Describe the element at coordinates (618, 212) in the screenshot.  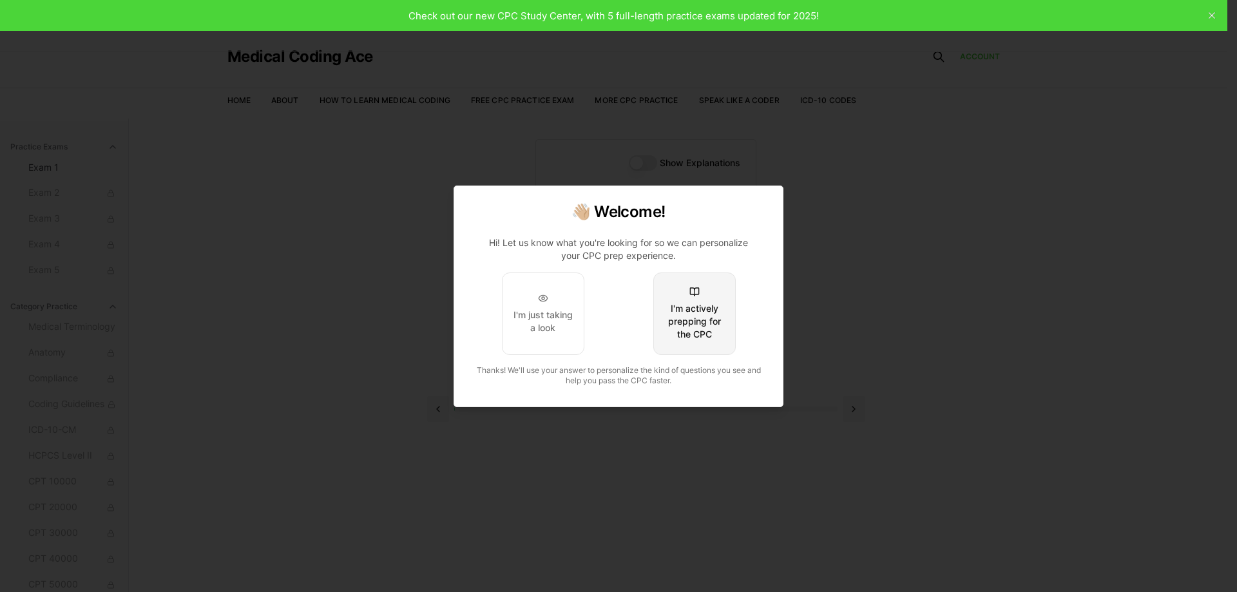
I see `h2: 👋🏼 Welcome!` at that location.